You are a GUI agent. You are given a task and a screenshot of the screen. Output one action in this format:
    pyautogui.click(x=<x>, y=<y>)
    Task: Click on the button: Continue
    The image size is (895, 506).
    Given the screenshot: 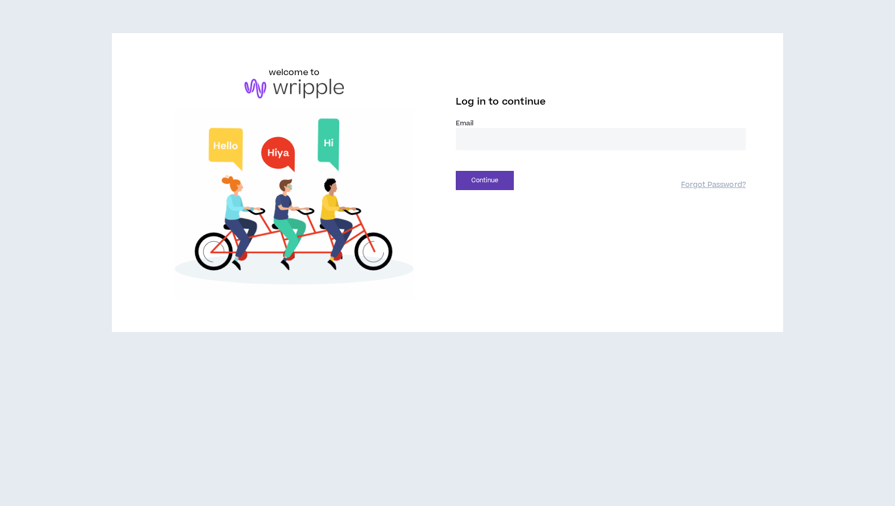 What is the action you would take?
    pyautogui.click(x=485, y=180)
    